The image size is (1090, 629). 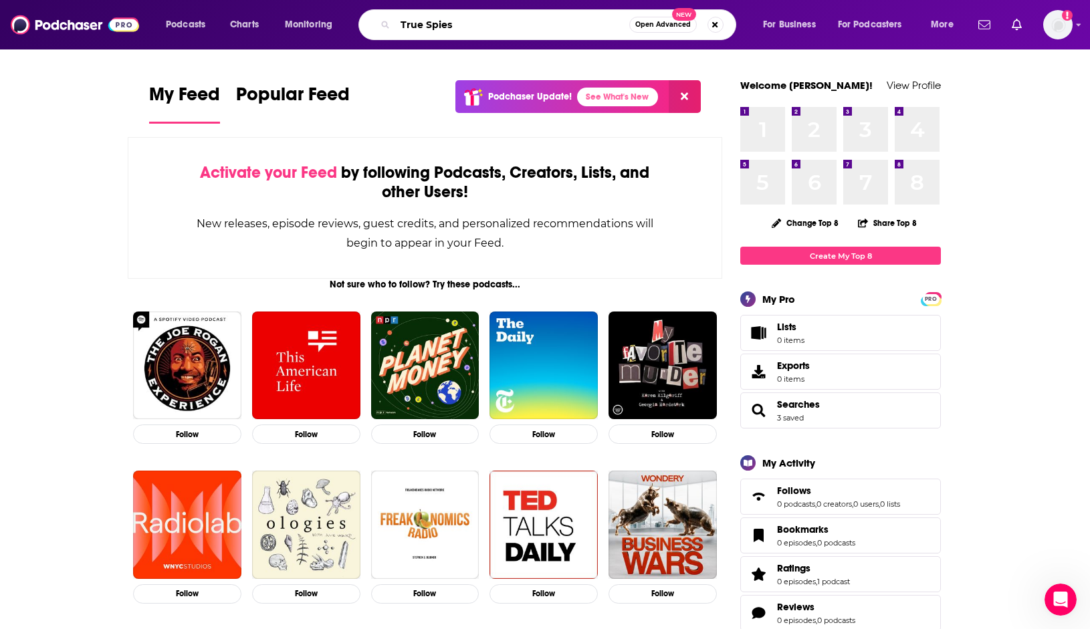 What do you see at coordinates (790, 418) in the screenshot?
I see `a: 3 saved` at bounding box center [790, 418].